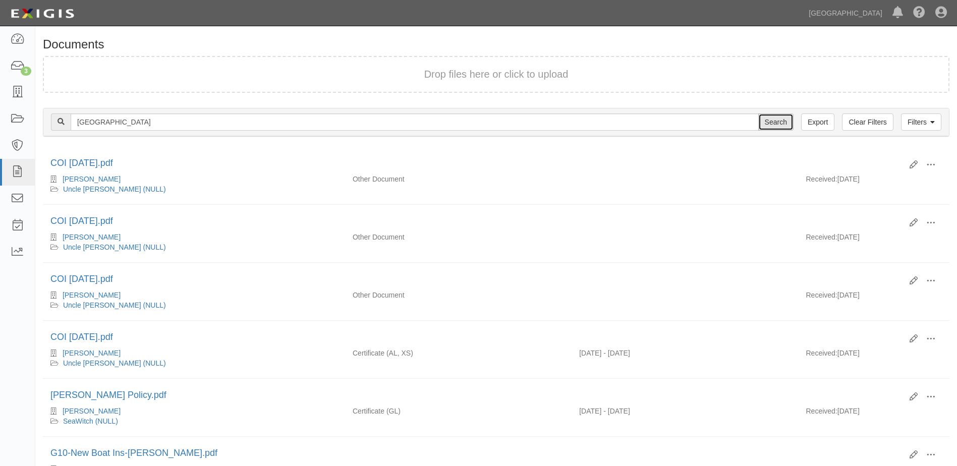  I want to click on div: Auto Liability Excess/Umbrella Liability, so click(458, 353).